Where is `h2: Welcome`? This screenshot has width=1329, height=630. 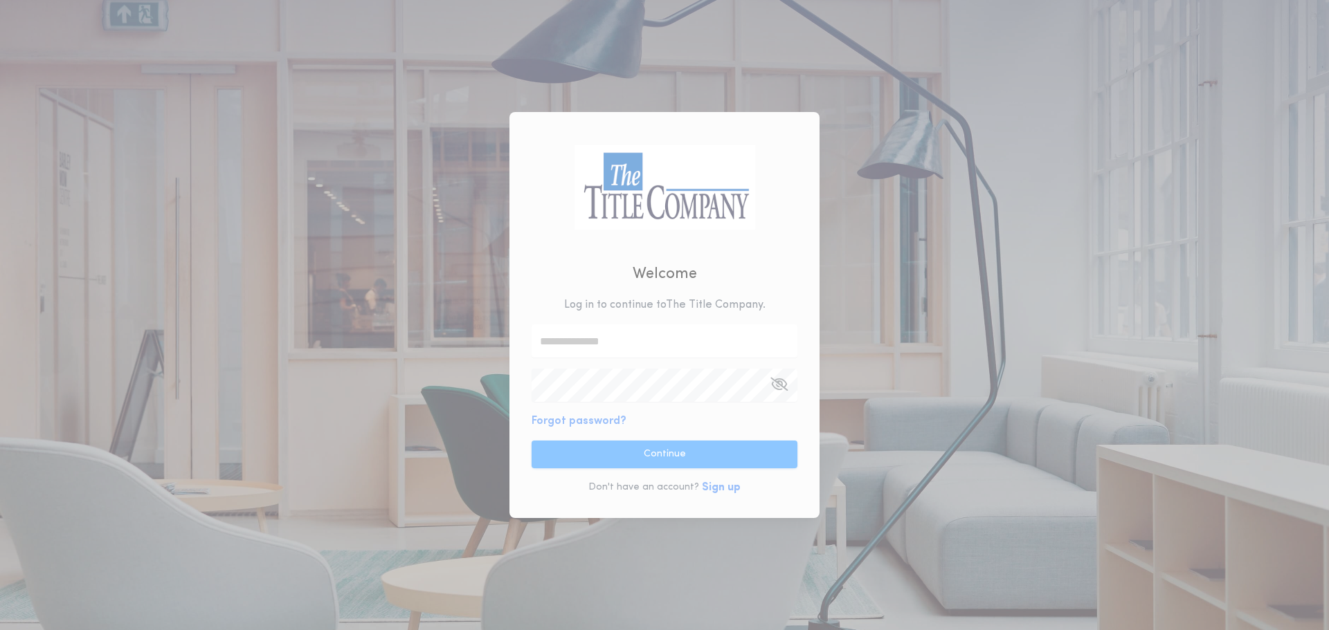
h2: Welcome is located at coordinates (664, 274).